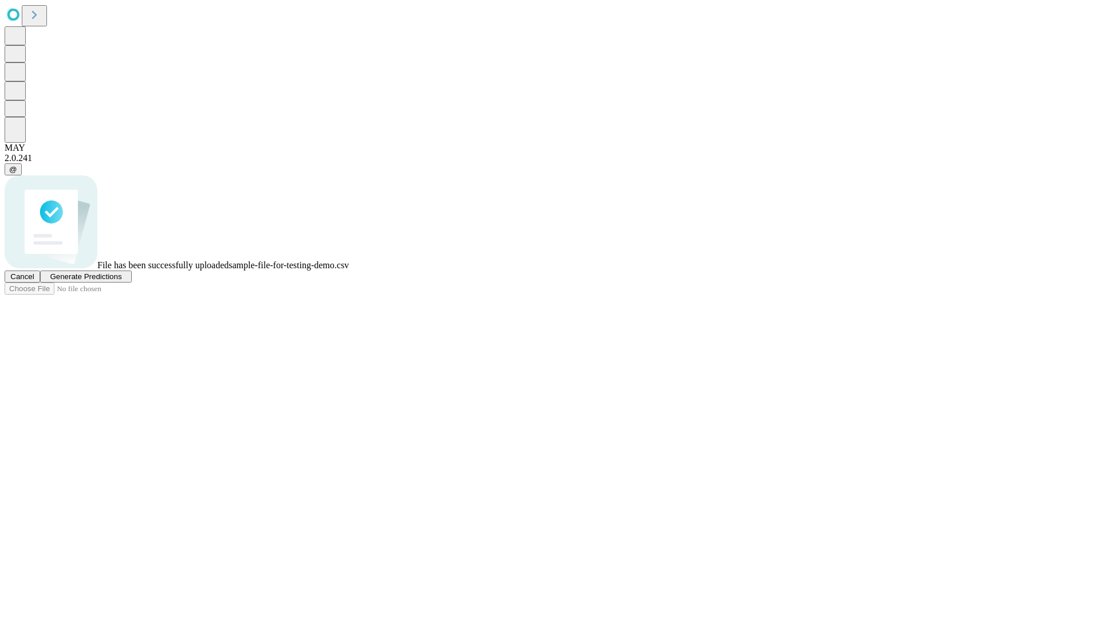 This screenshot has width=1100, height=619. Describe the element at coordinates (22, 276) in the screenshot. I see `span: Cancel` at that location.